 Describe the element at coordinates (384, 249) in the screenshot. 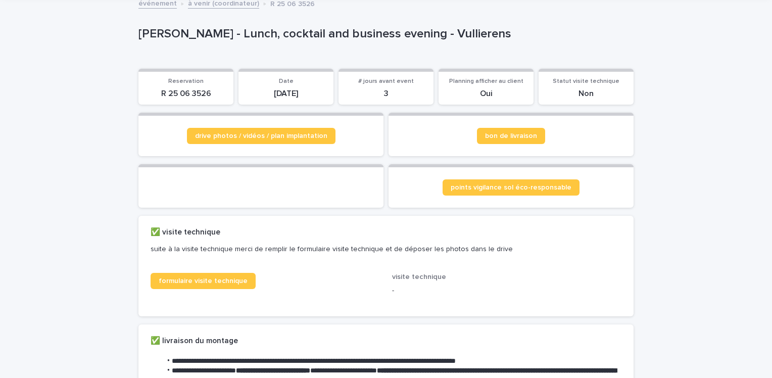

I see `p: suite à la visite technique merci de remplir le formulaire visite technique et de déposer les pho...` at that location.